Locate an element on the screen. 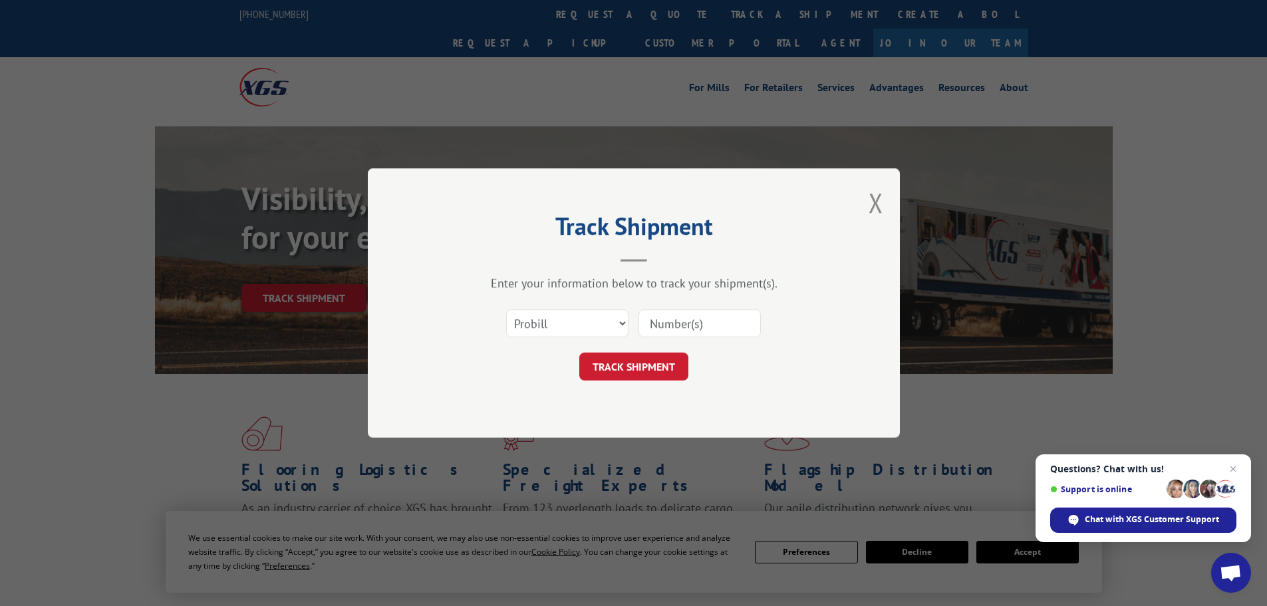  span: Close chat is located at coordinates (1233, 469).